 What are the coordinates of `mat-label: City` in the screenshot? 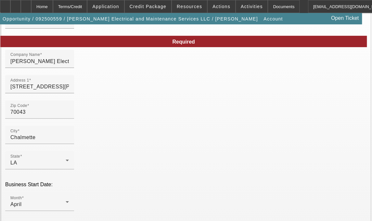 It's located at (14, 131).